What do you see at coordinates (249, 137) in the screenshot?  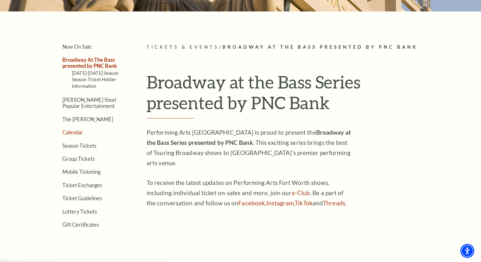 I see `strong: Broadway at the Bass Series presented by PNC Bank` at bounding box center [249, 137].